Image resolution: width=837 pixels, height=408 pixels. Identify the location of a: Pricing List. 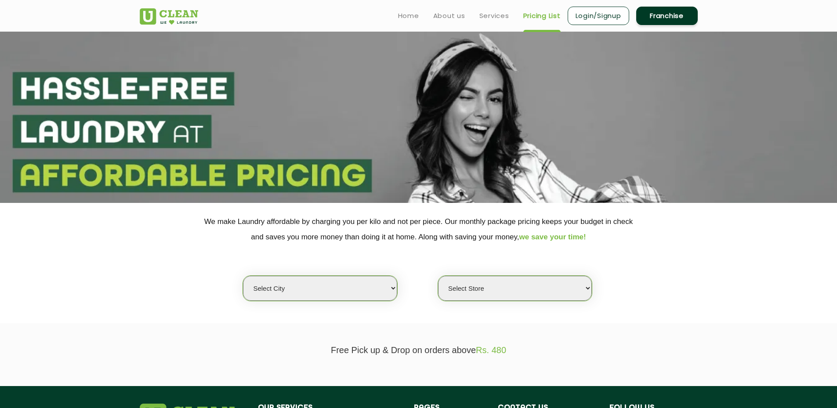
(542, 16).